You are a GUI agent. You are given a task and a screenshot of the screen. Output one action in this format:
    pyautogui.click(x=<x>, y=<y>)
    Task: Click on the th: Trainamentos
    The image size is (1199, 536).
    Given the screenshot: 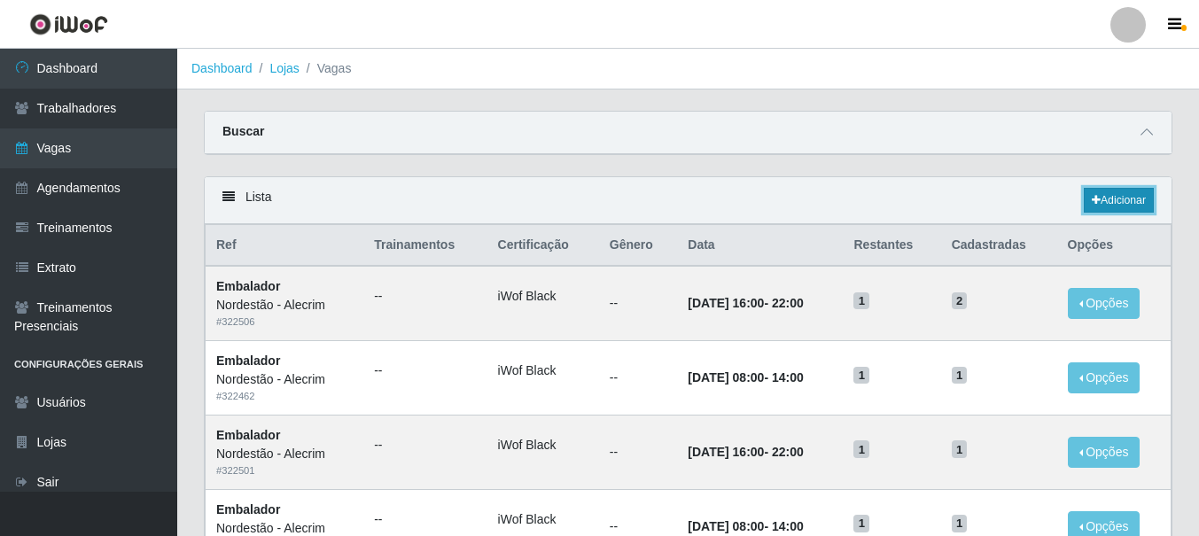 What is the action you would take?
    pyautogui.click(x=425, y=246)
    